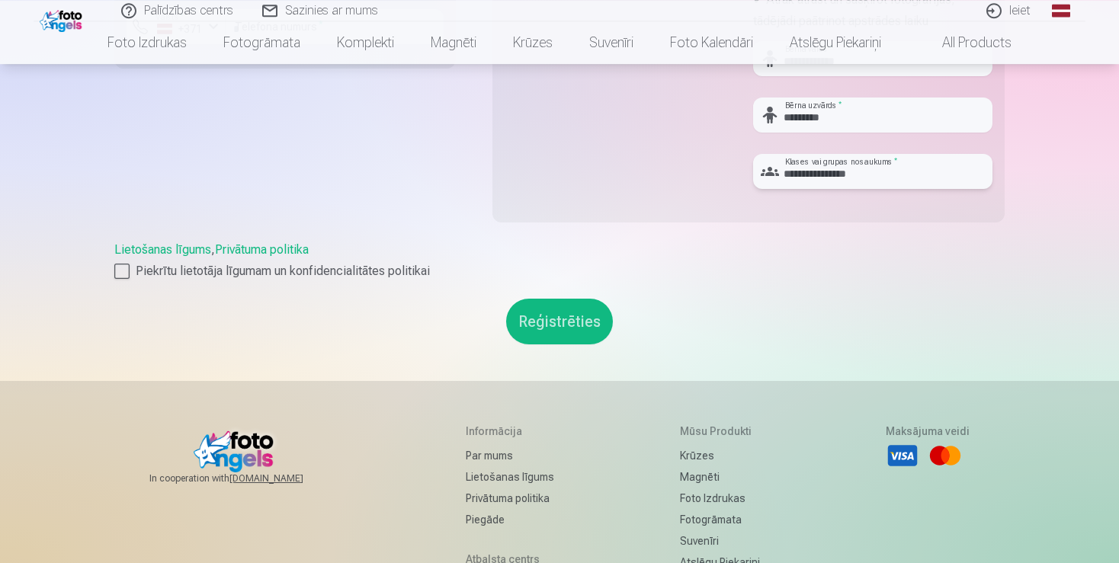 The image size is (1119, 563). Describe the element at coordinates (245, 479) in the screenshot. I see `span: In cooperation with` at that location.